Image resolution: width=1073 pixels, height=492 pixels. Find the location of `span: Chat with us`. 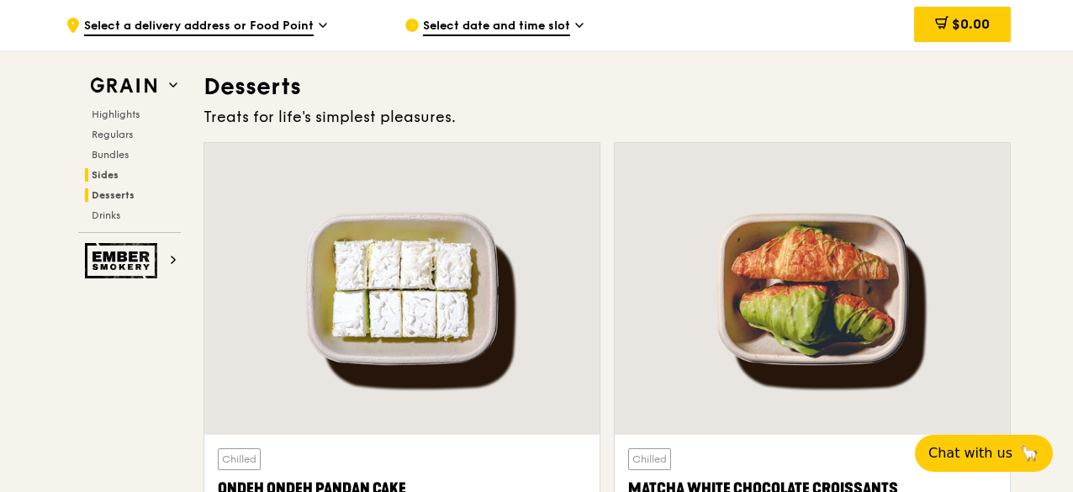

span: Chat with us is located at coordinates (970, 453).